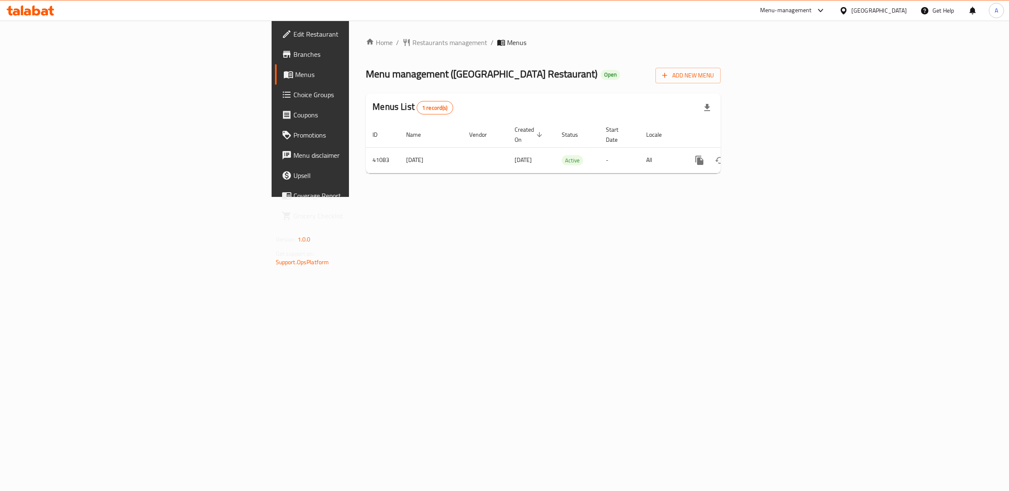 The width and height of the screenshot is (1009, 491). Describe the element at coordinates (357, 175) in the screenshot. I see `a: Upsell` at that location.